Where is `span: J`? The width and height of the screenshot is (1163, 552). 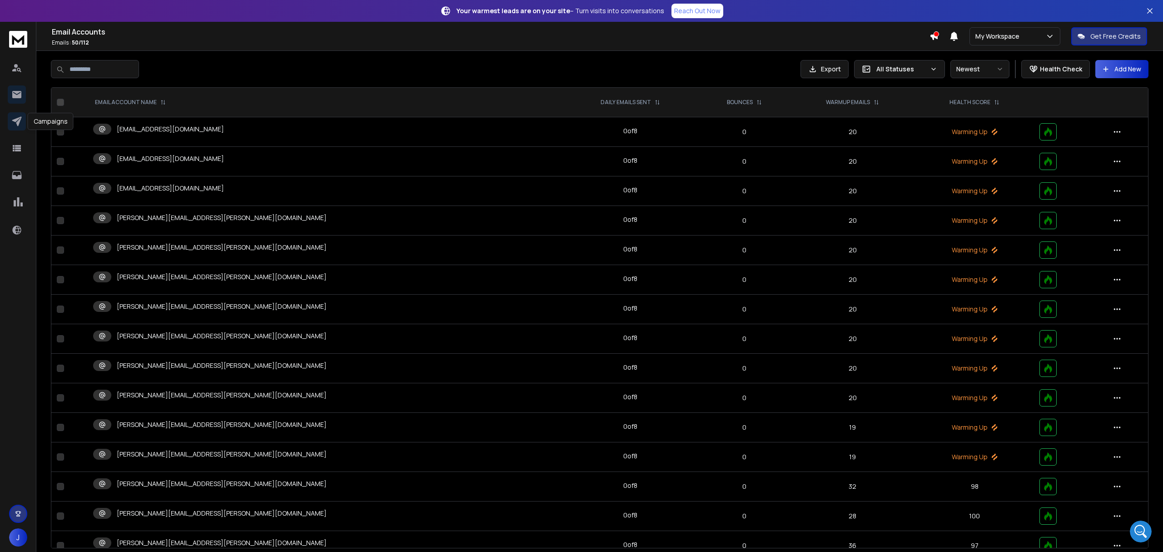
span: J is located at coordinates (18, 537).